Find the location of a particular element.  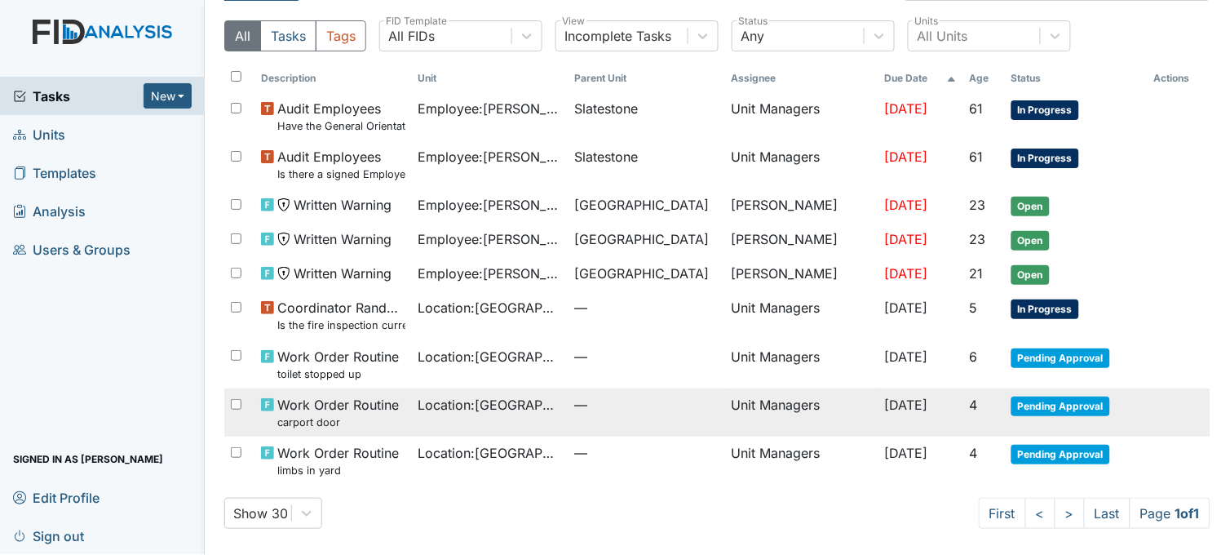

div: Incomplete Tasks is located at coordinates (617, 36).